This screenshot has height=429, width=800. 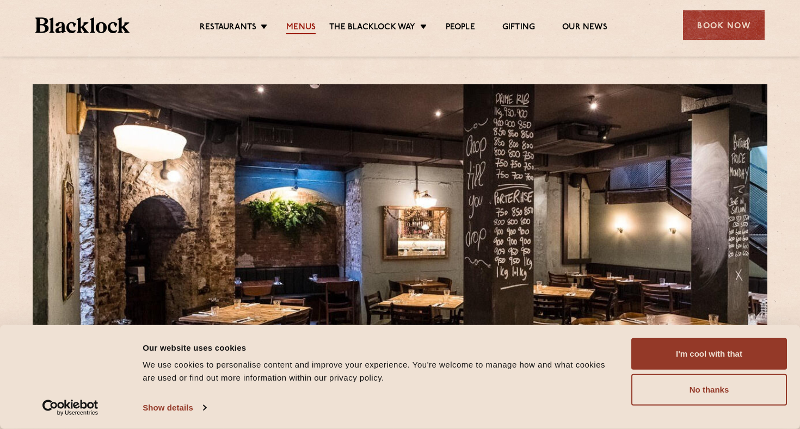 What do you see at coordinates (380, 348) in the screenshot?
I see `div: Our website uses cookies` at bounding box center [380, 348].